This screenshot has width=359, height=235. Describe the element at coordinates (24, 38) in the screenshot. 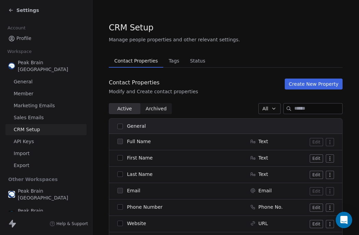

I see `span: Profile` at that location.